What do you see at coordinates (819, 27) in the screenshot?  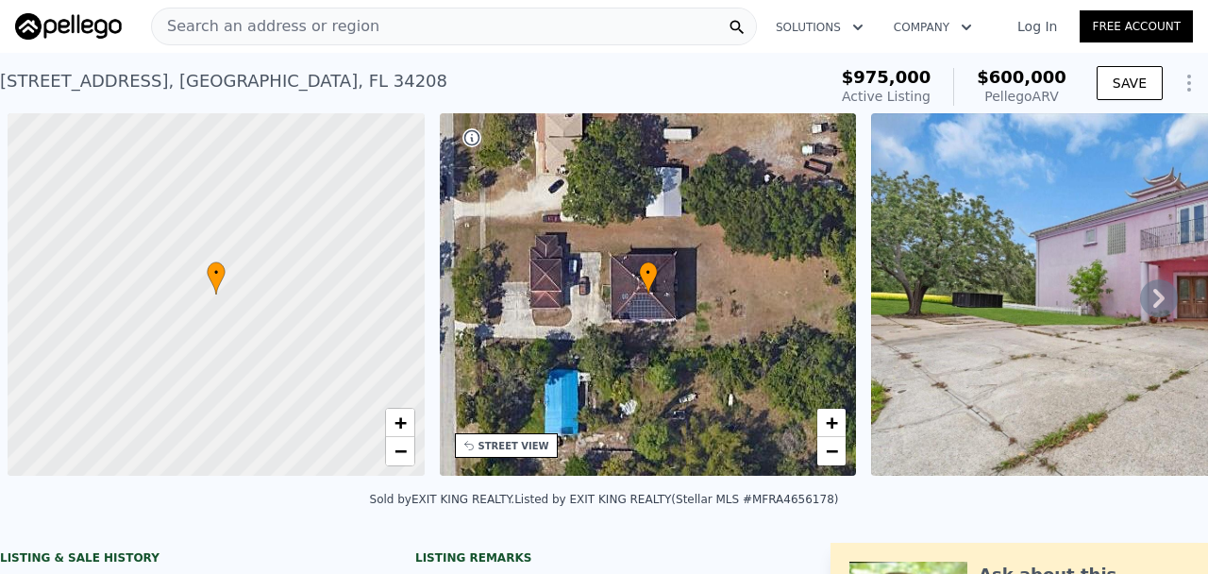 I see `button: Solutions` at bounding box center [819, 27].